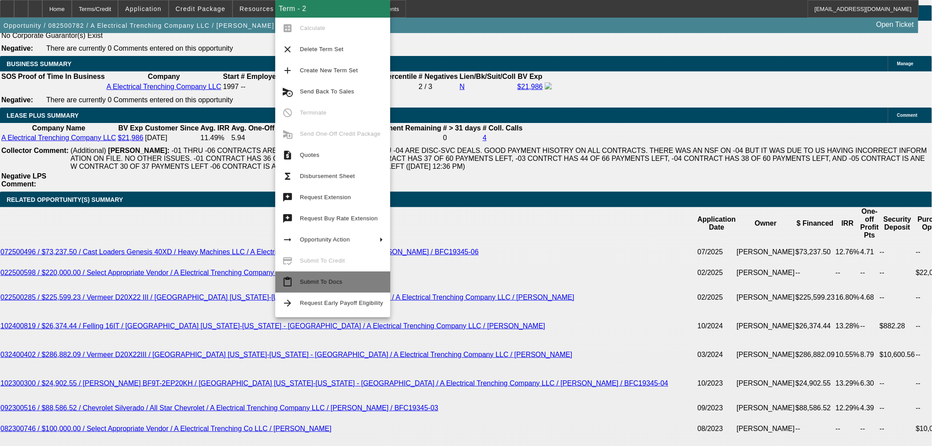 The height and width of the screenshot is (446, 932). What do you see at coordinates (847, 326) in the screenshot?
I see `td: 13.28%` at bounding box center [847, 326].